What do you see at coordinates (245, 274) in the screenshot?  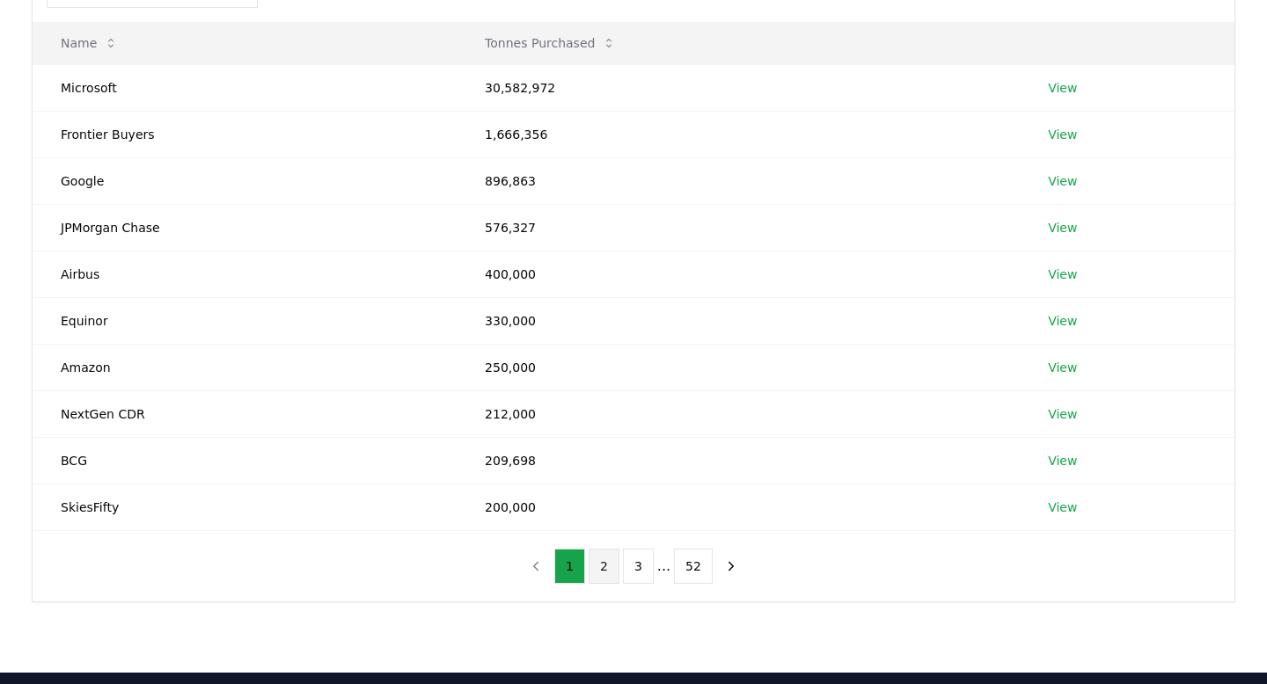 I see `td: Airbus` at bounding box center [245, 274].